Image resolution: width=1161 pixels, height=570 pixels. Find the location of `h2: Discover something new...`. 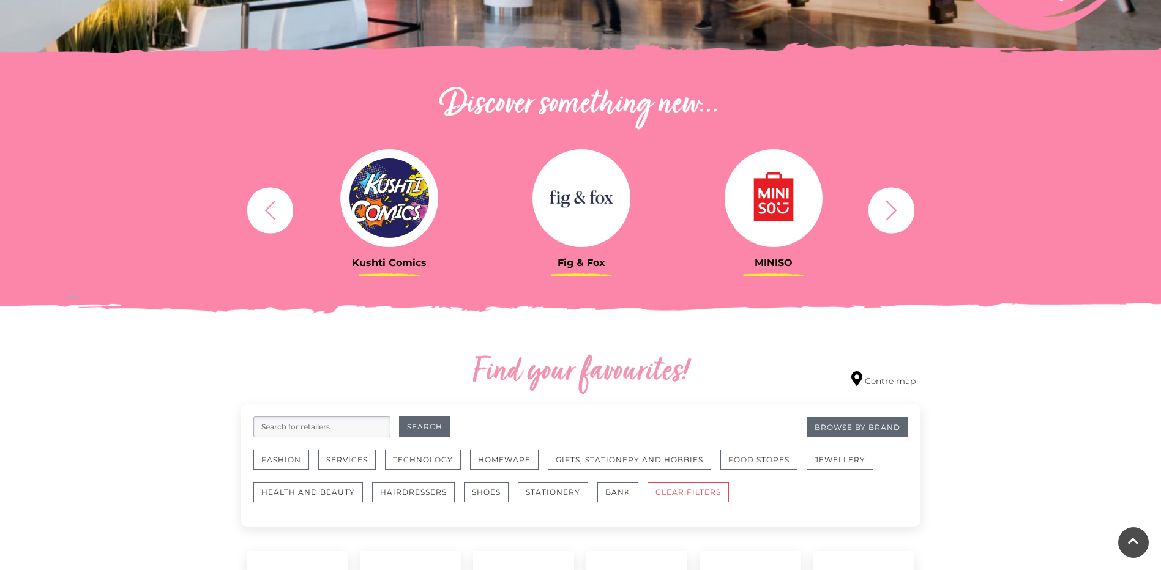

h2: Discover something new... is located at coordinates (581, 105).